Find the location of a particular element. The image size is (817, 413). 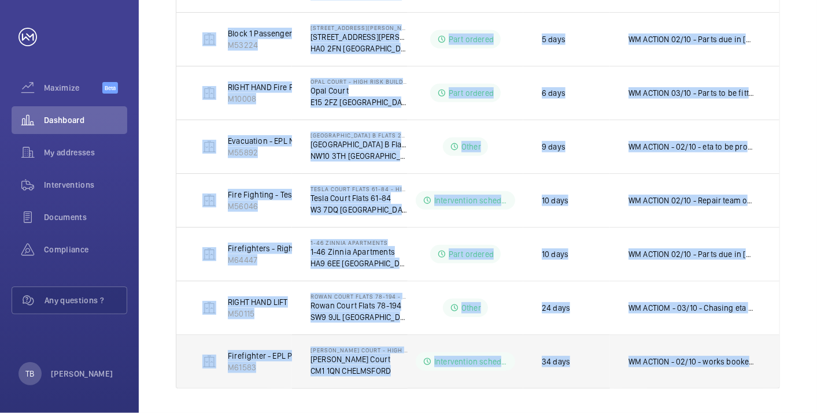

p: 5 days is located at coordinates (553, 39).